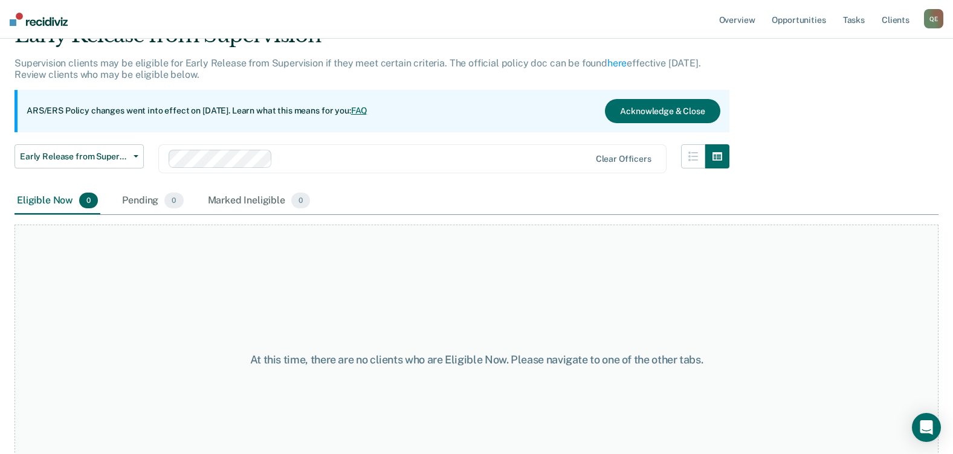 Image resolution: width=953 pixels, height=454 pixels. I want to click on button: Early Release from Supervision, so click(79, 157).